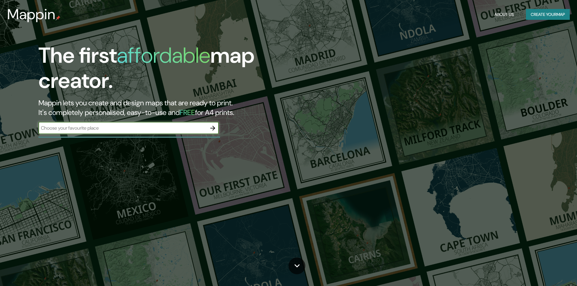  I want to click on h5: FREE, so click(187, 112).